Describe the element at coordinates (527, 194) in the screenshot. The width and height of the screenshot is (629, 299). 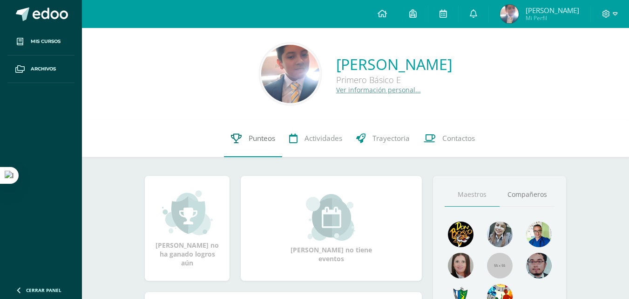
I see `a: Compañeros` at that location.